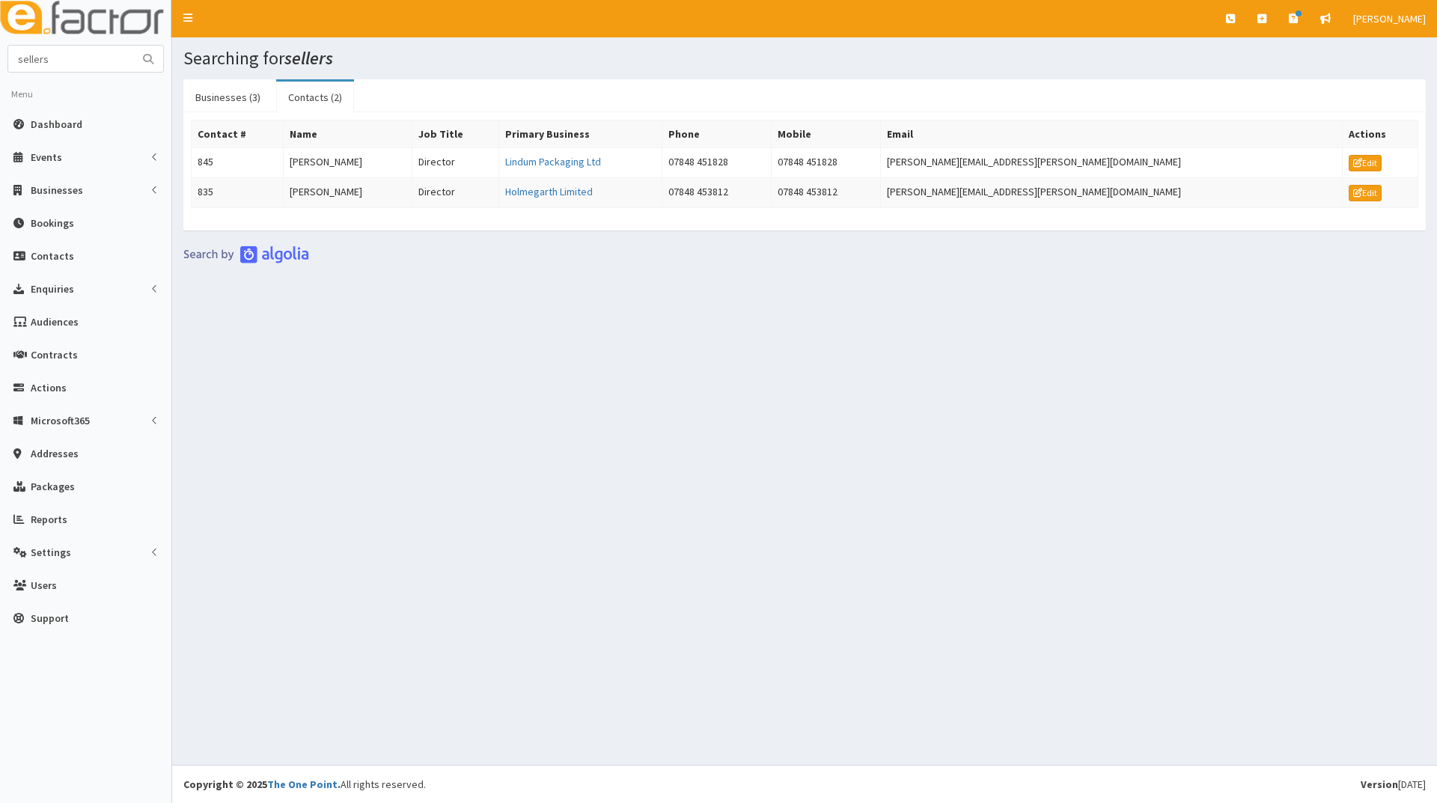  I want to click on span: Users, so click(43, 585).